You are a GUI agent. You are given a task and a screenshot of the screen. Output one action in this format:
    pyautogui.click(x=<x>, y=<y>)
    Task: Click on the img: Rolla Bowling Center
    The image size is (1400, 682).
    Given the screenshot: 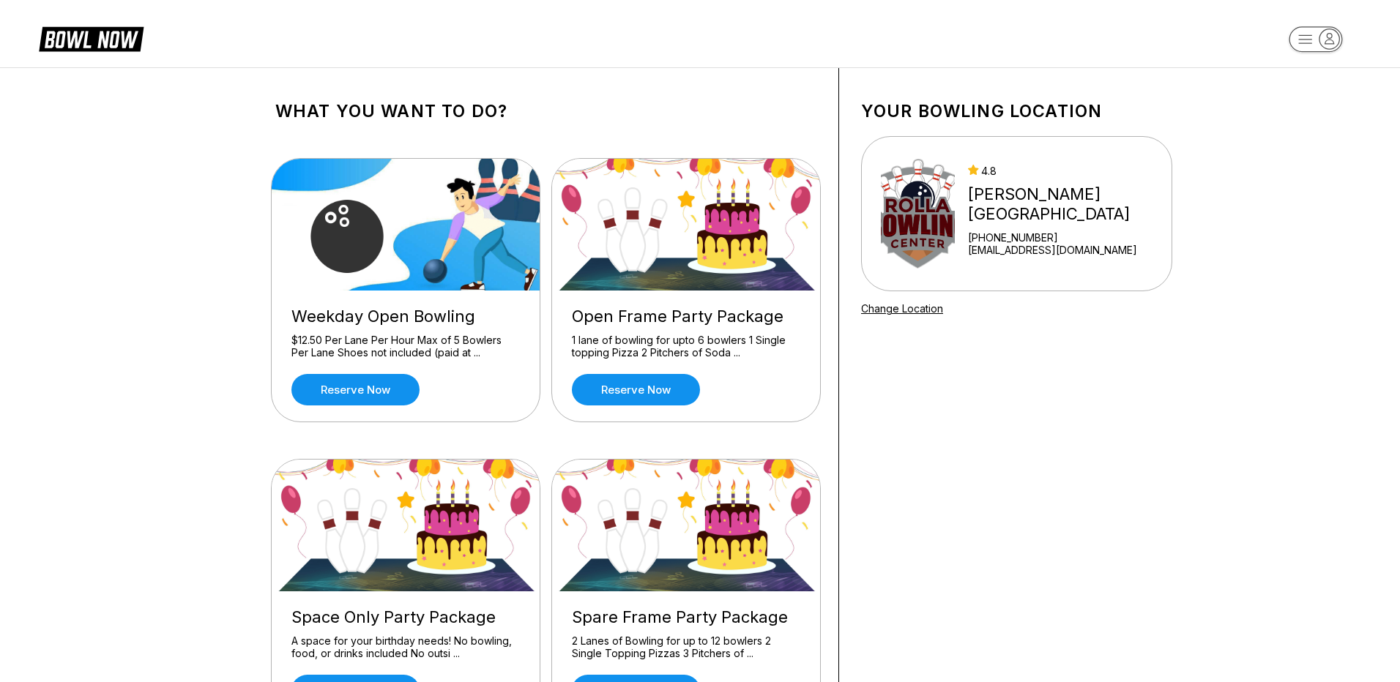 What is the action you would take?
    pyautogui.click(x=917, y=214)
    